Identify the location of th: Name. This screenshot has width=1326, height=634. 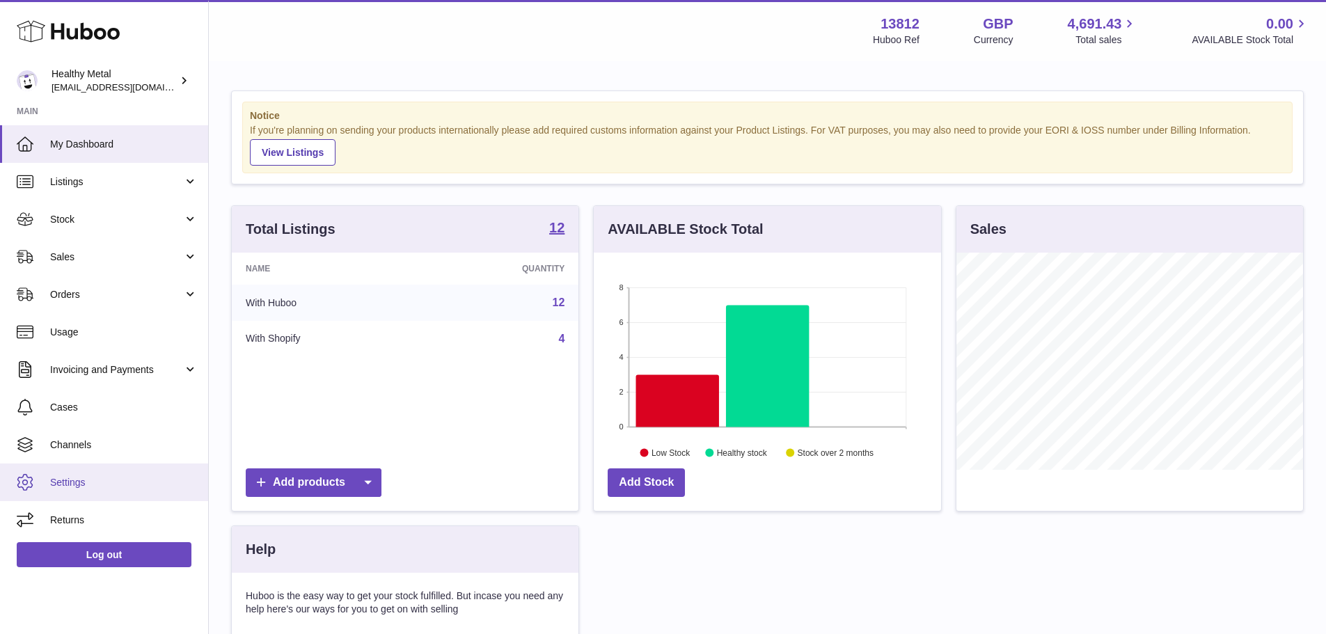
(325, 269).